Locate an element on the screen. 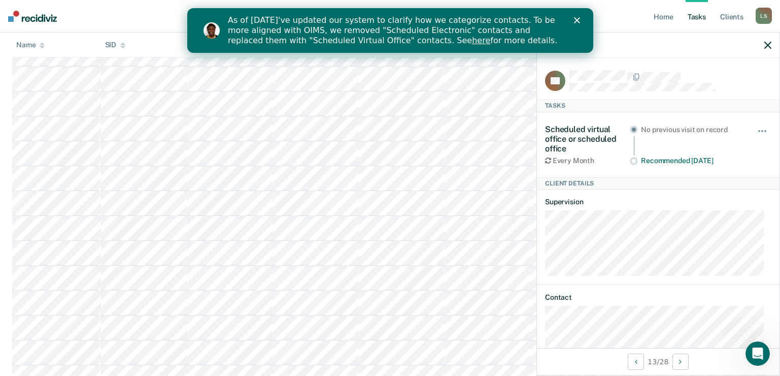 Image resolution: width=780 pixels, height=376 pixels. img: Recidiviz is located at coordinates (32, 16).